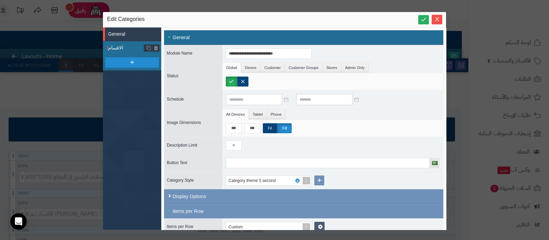 The image size is (549, 240). What do you see at coordinates (272, 68) in the screenshot?
I see `li: Customer` at bounding box center [272, 68].